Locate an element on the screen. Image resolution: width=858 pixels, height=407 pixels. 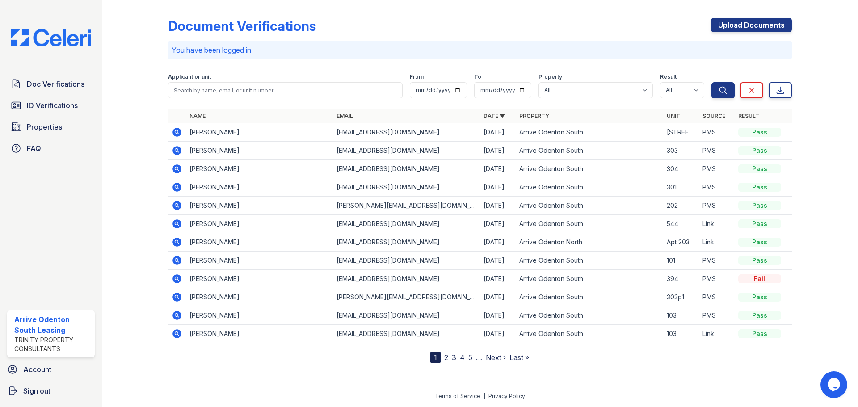
img: CE_Logo_Blue-a8612792a0a2168367f1c8372b55b34899dd931a85d93a1a3d3e32e68fde9ad4.png is located at coordinates (51, 38).